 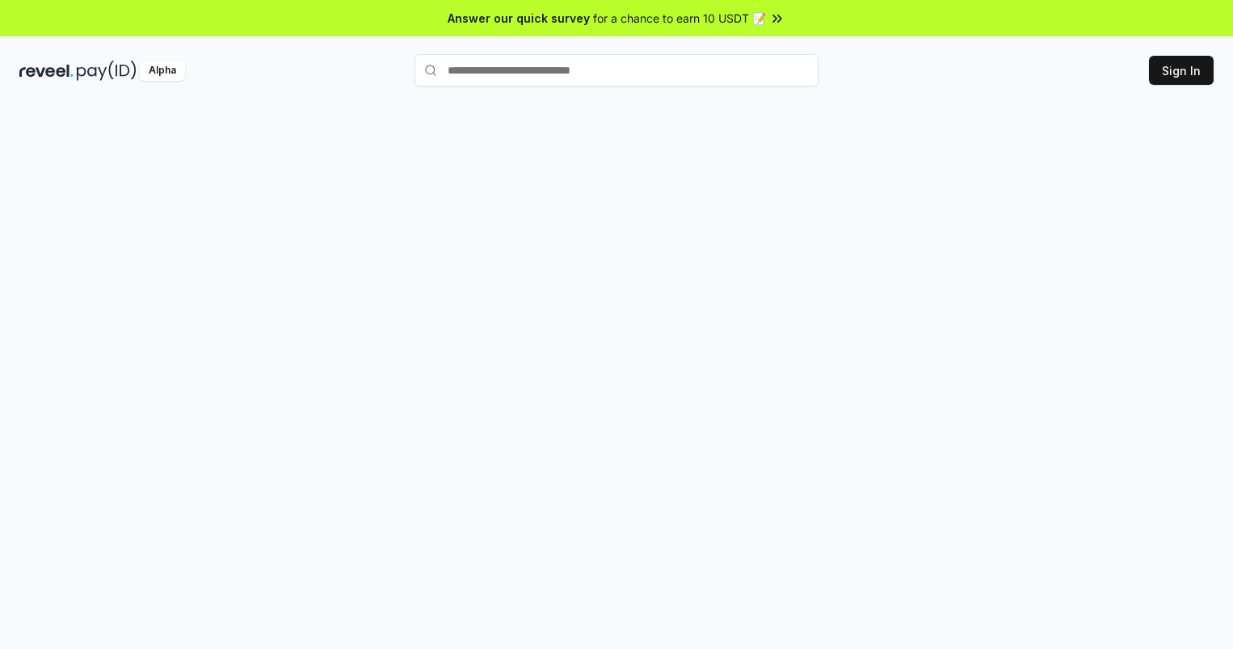 I want to click on img: reveel_dark, so click(x=46, y=70).